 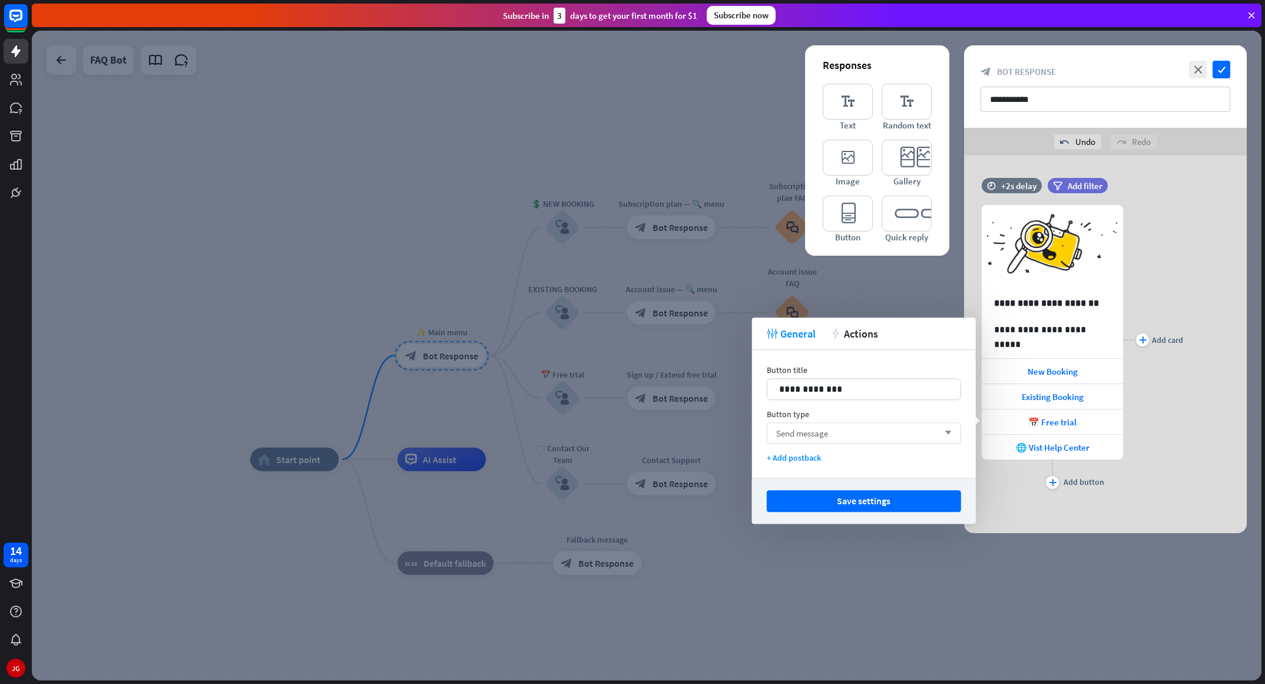 What do you see at coordinates (864, 414) in the screenshot?
I see `div: Button type` at bounding box center [864, 414].